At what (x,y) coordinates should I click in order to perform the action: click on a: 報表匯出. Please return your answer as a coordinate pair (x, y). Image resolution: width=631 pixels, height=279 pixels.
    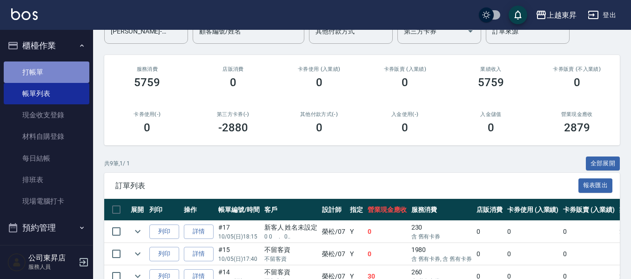
    Looking at the image, I should click on (595, 185).